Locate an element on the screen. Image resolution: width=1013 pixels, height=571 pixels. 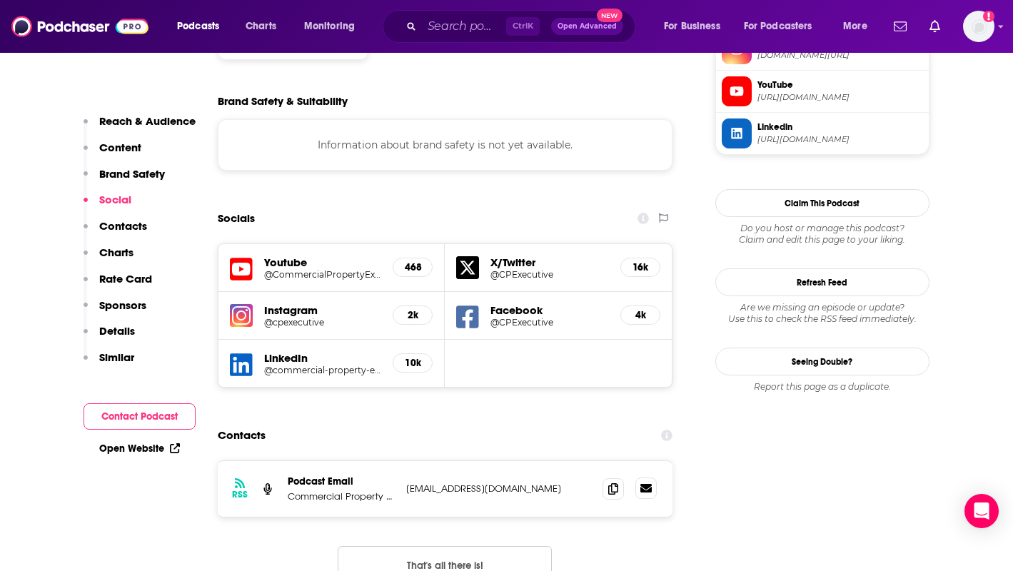
h2: Socials is located at coordinates (236, 218).